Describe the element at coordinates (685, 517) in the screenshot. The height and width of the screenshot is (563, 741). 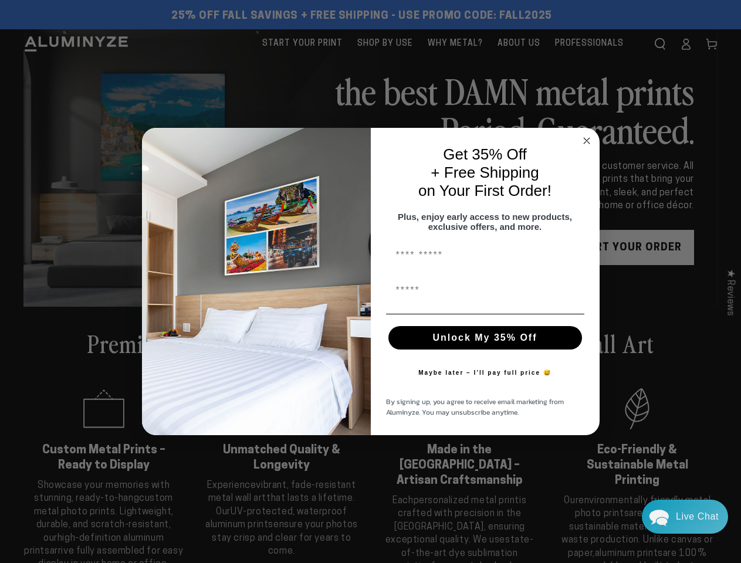
I see `div: Chat widget toggle` at that location.